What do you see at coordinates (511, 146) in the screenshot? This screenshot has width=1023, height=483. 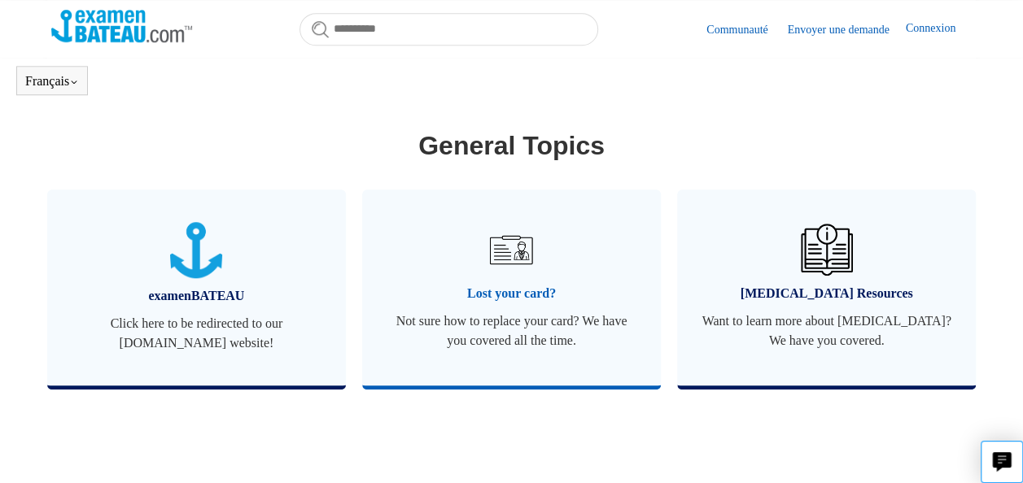 I see `h1: General Topics` at bounding box center [511, 146].